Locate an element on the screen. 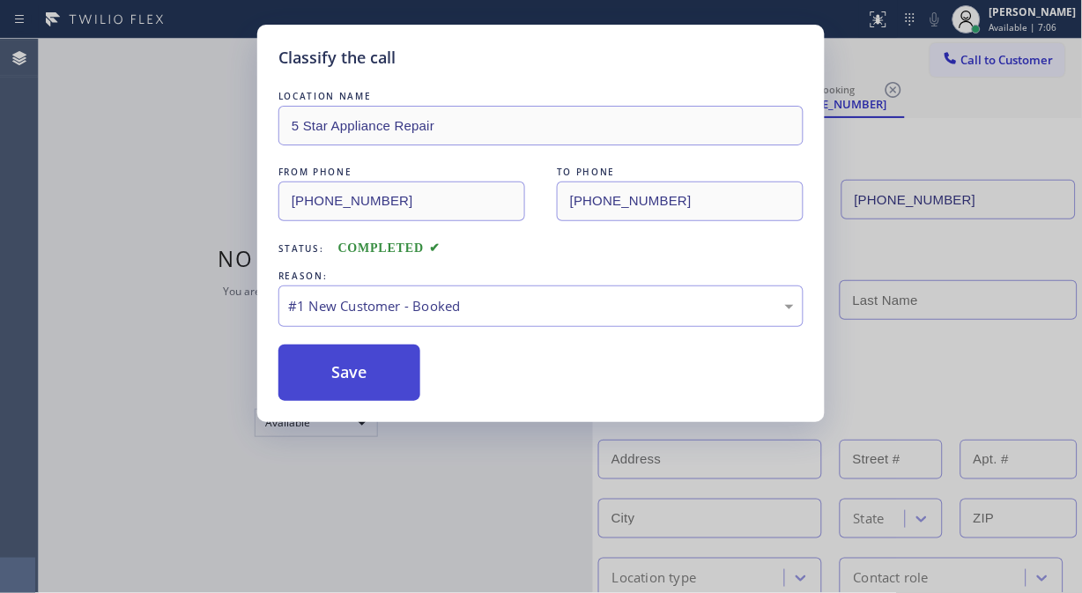 The height and width of the screenshot is (593, 1082). h5: Classify the call is located at coordinates (336, 57).